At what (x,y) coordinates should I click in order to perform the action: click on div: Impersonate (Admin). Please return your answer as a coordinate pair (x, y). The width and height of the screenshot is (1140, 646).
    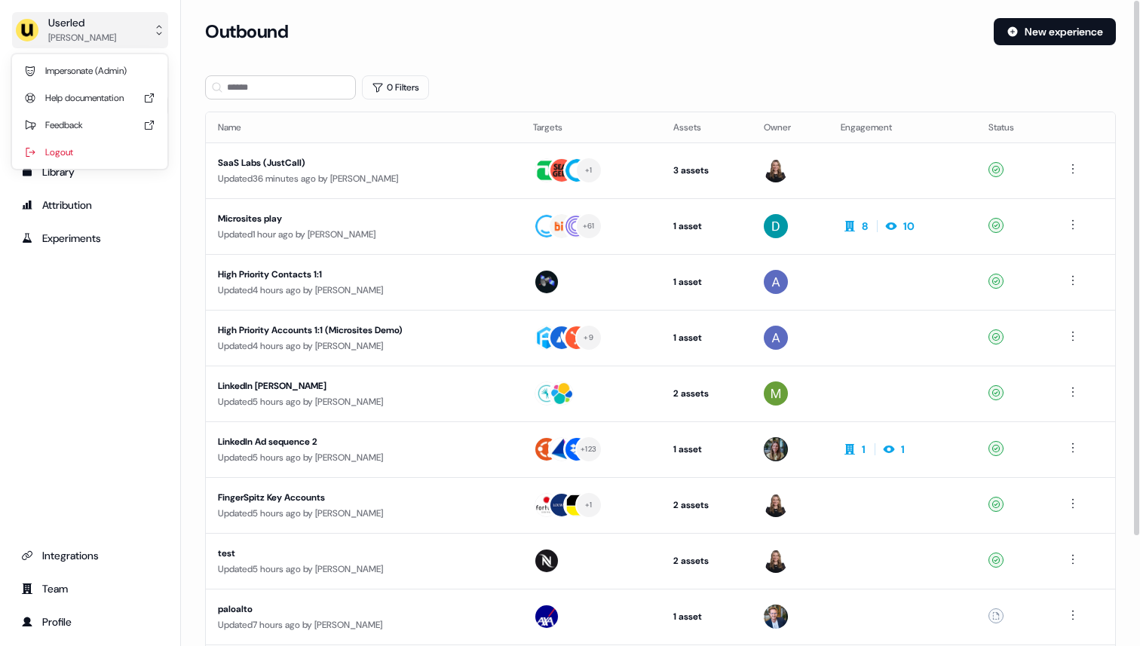
    Looking at the image, I should click on (90, 71).